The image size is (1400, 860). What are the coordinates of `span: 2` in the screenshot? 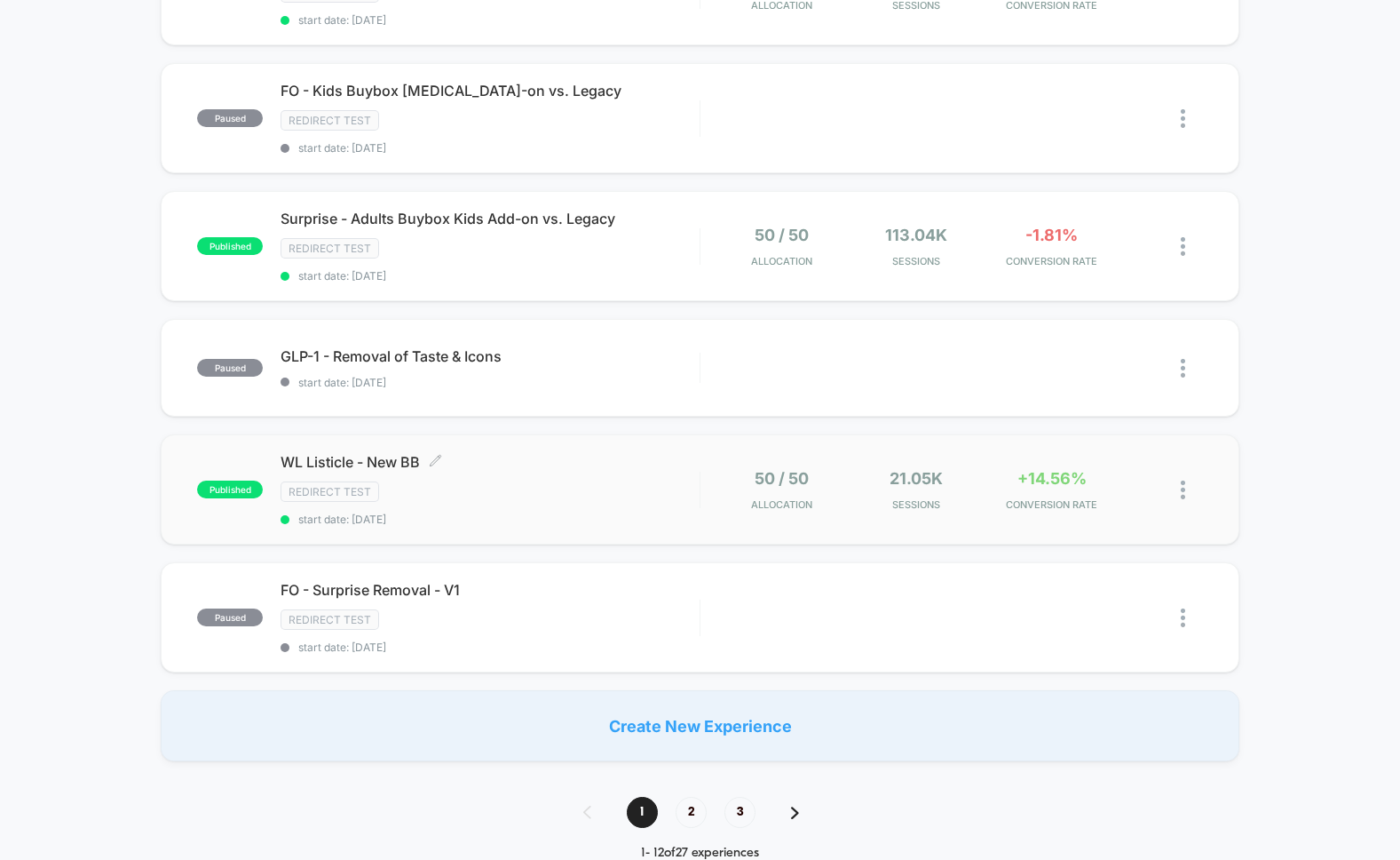 It's located at (691, 812).